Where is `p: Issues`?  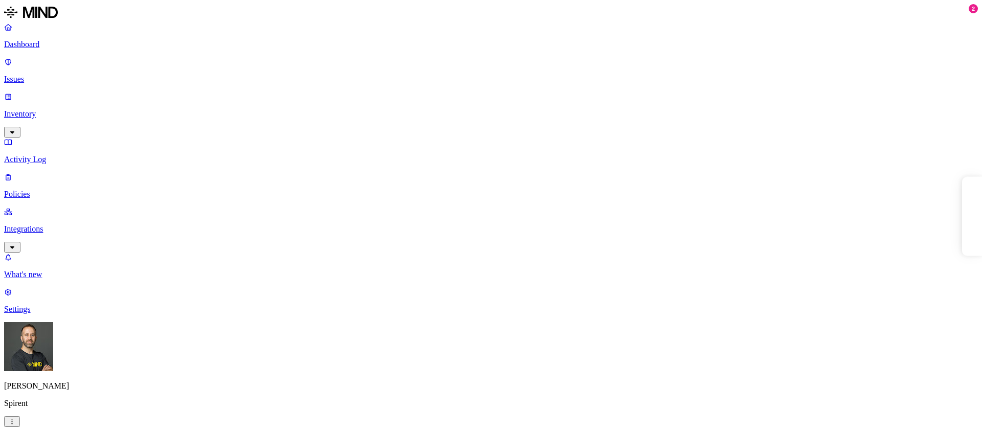 p: Issues is located at coordinates (491, 79).